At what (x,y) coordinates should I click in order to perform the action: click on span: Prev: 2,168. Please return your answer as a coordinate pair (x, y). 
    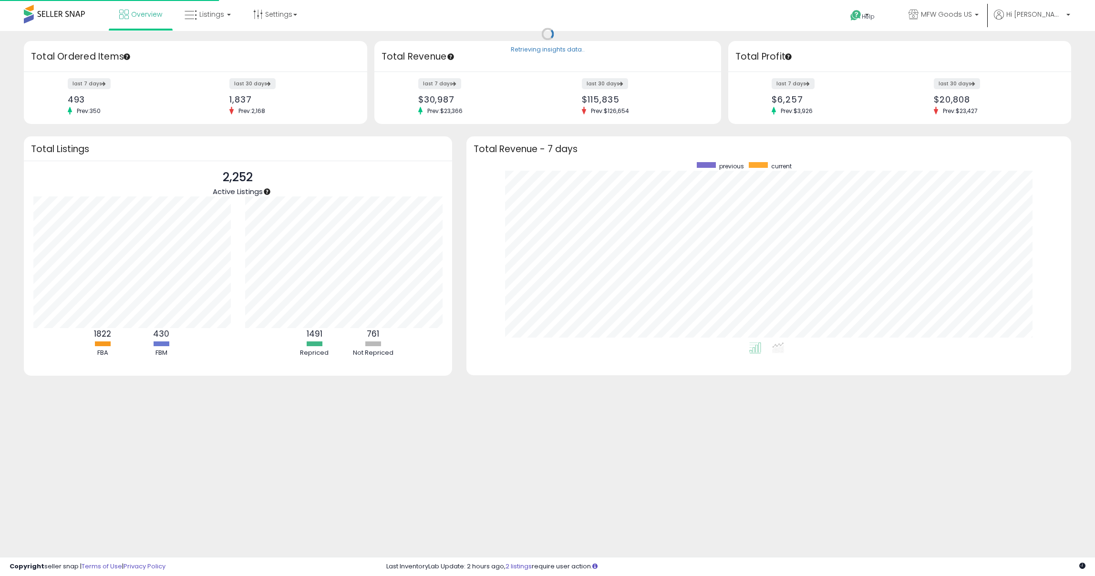
    Looking at the image, I should click on (252, 111).